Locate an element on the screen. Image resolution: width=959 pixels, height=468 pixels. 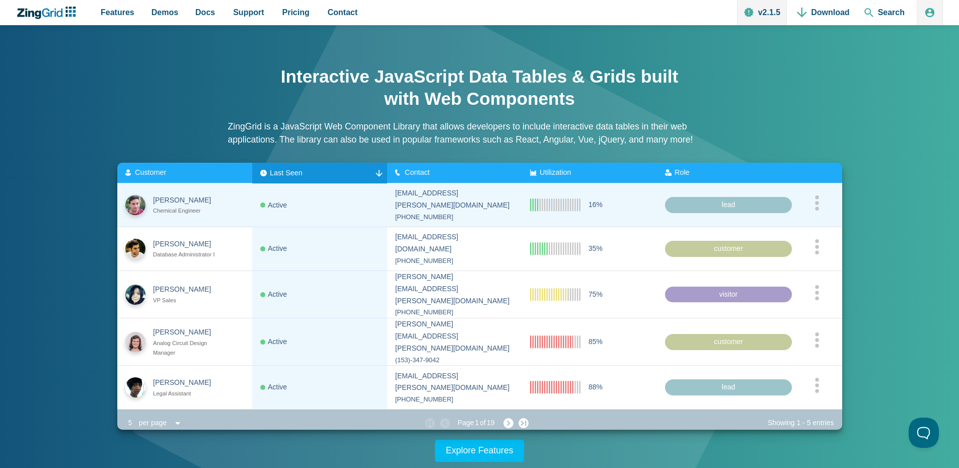
a: Explore Features is located at coordinates (480, 450).